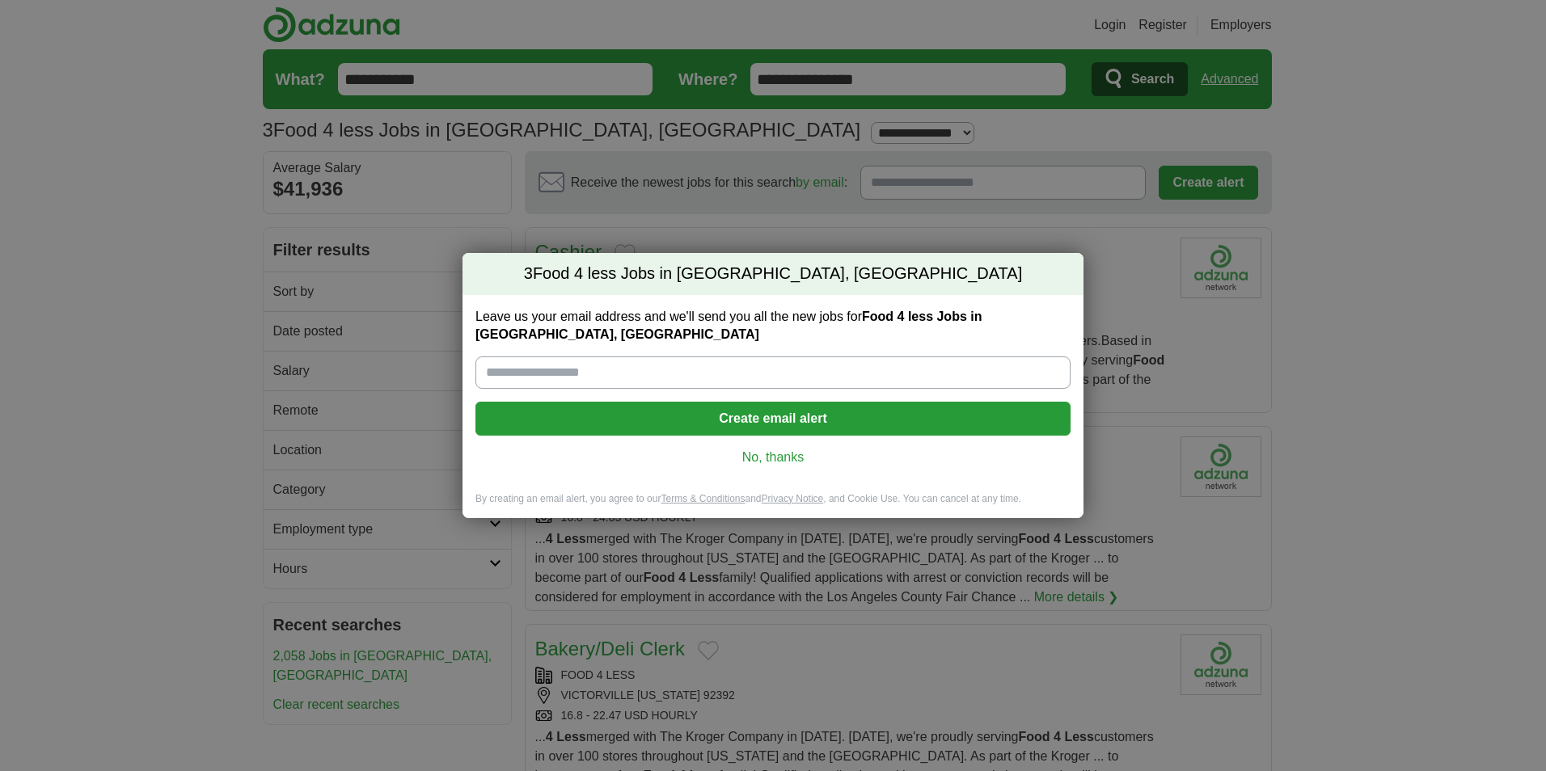 The image size is (1546, 771). I want to click on label: Leave us your email address and we'll send you all the new jobs for, so click(773, 326).